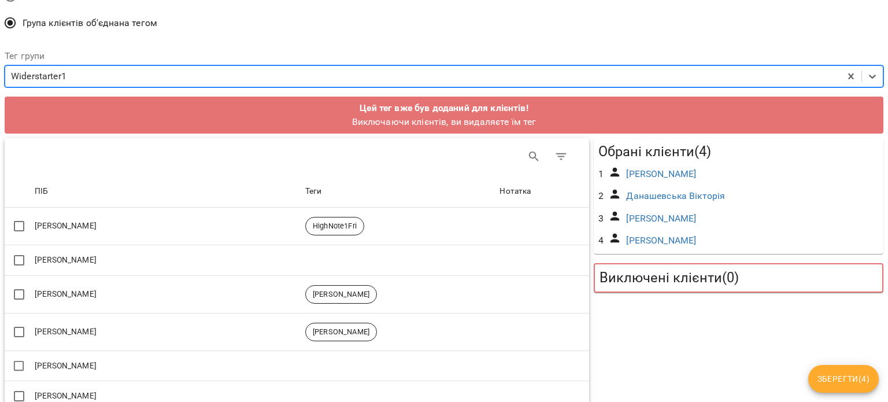 This screenshot has height=402, width=888. Describe the element at coordinates (444, 122) in the screenshot. I see `p: Виключаючи клієнтів, ви видаляєте їм тег` at that location.